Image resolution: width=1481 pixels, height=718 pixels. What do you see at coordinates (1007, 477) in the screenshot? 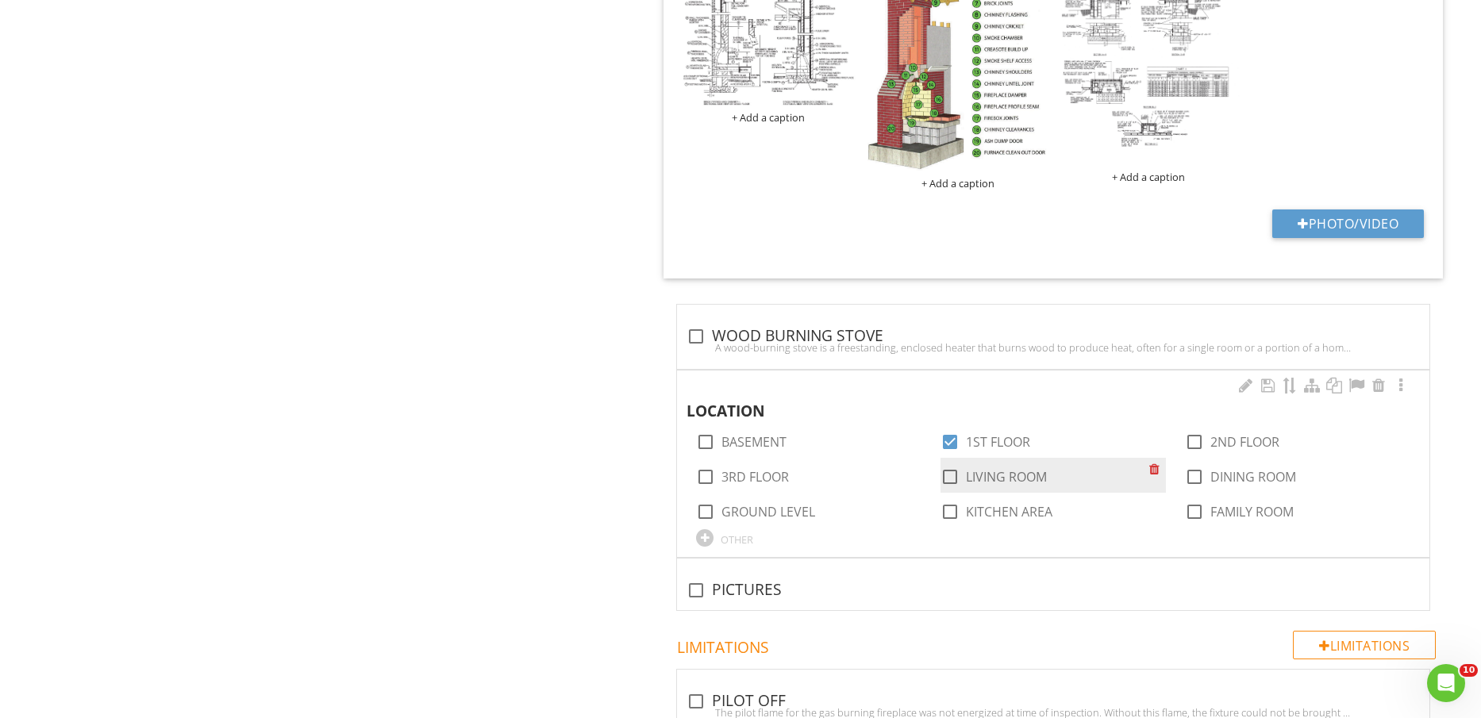
I see `label: LIVING ROOM` at bounding box center [1007, 477].